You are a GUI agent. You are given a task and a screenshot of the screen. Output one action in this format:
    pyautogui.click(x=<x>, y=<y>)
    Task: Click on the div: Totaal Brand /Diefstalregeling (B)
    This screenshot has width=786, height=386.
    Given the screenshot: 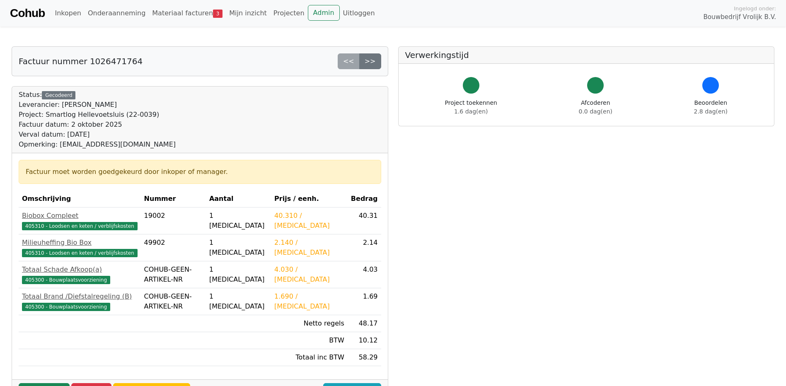 What is the action you would take?
    pyautogui.click(x=80, y=297)
    